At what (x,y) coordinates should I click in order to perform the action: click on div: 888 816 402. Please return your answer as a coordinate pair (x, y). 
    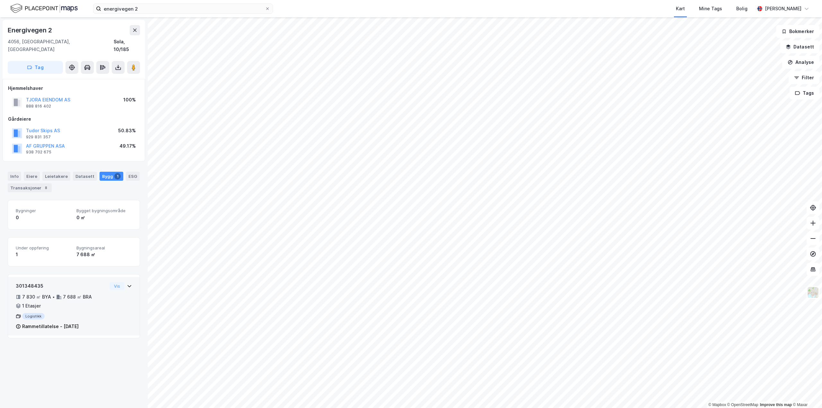
    Looking at the image, I should click on (39, 106).